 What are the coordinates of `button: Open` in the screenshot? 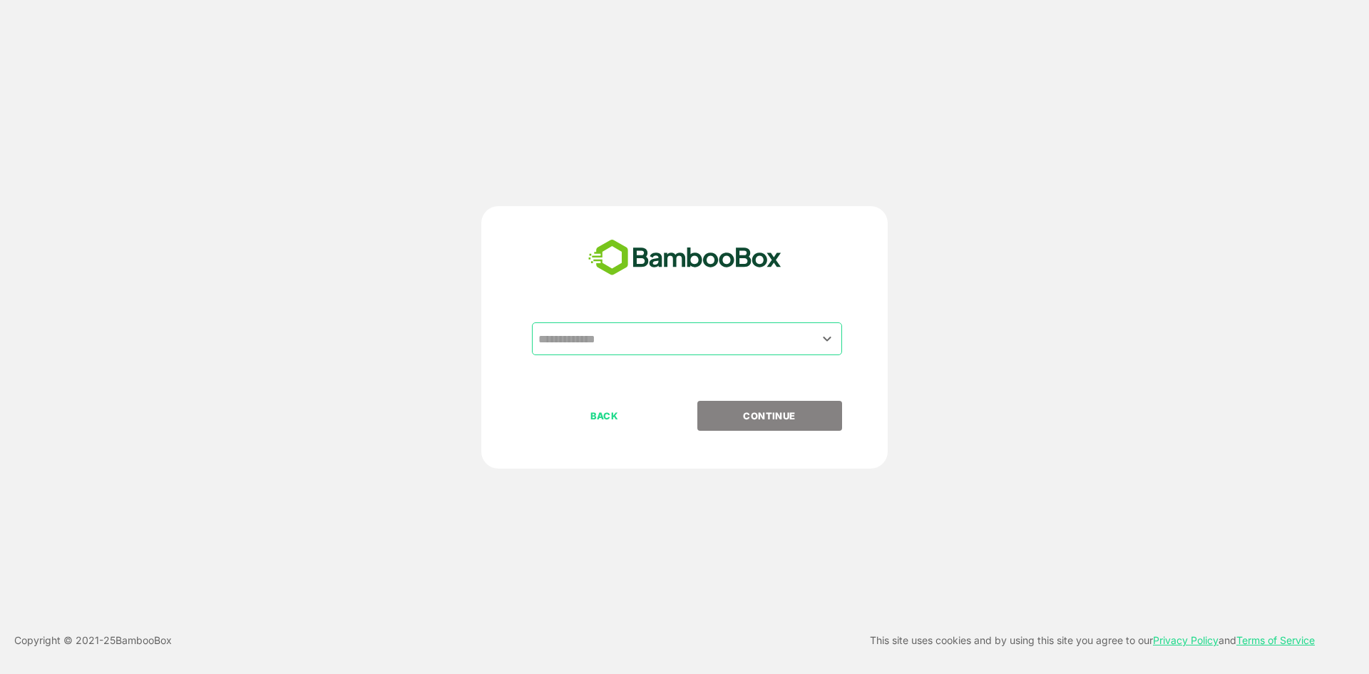 It's located at (827, 338).